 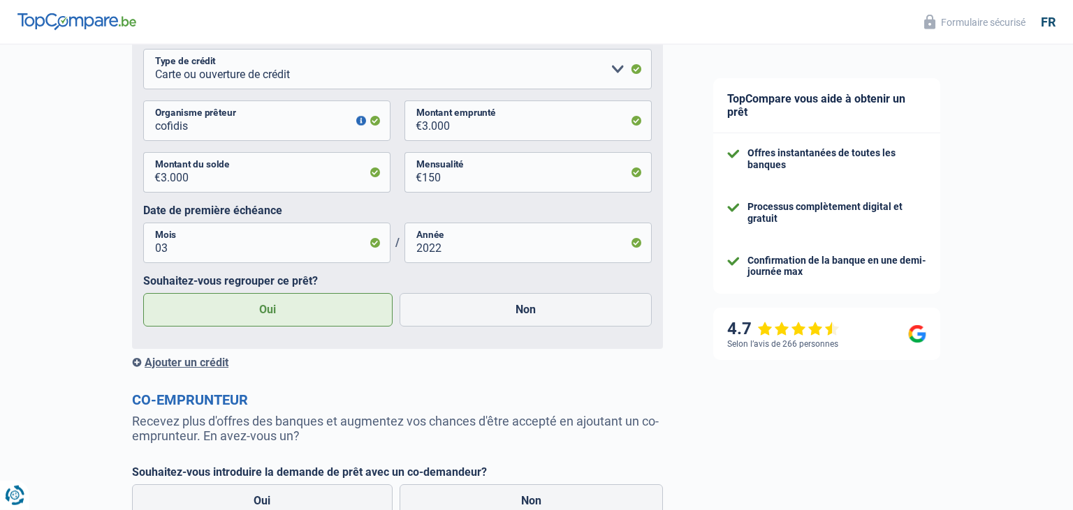 I want to click on p: Recevez plus d'offres des banques et augmentez vos chances d'être accepté en ajoutant un co-empru..., so click(x=397, y=429).